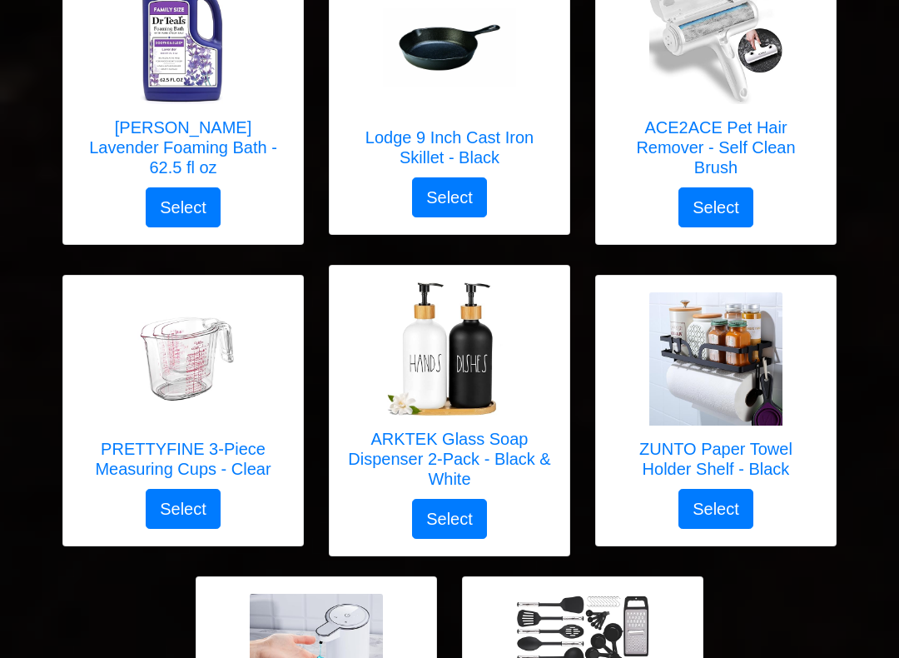  What do you see at coordinates (450, 349) in the screenshot?
I see `img: ARKTEK Glass Soap Dispenser 2-Pack - Black & White` at bounding box center [450, 349].